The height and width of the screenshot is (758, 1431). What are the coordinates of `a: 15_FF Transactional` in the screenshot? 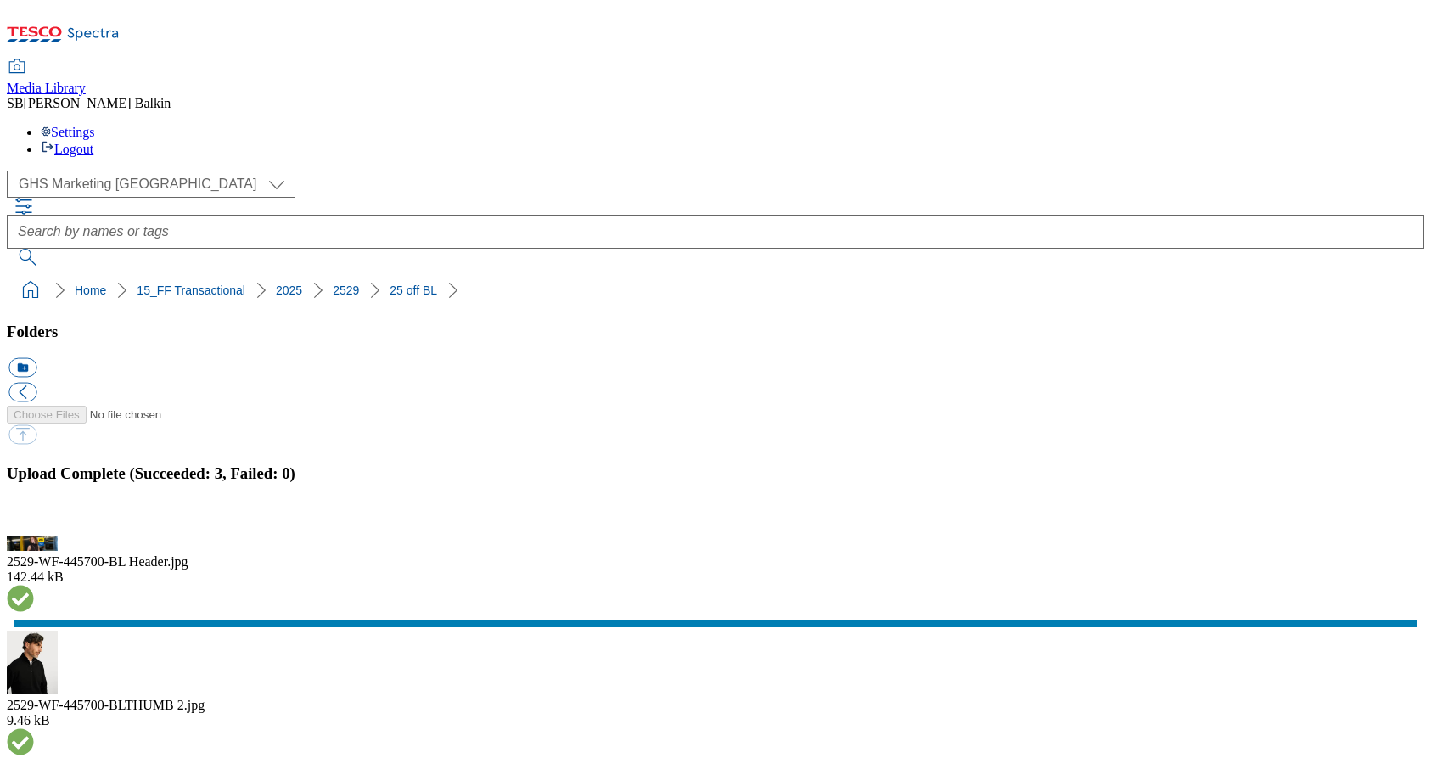 It's located at (191, 290).